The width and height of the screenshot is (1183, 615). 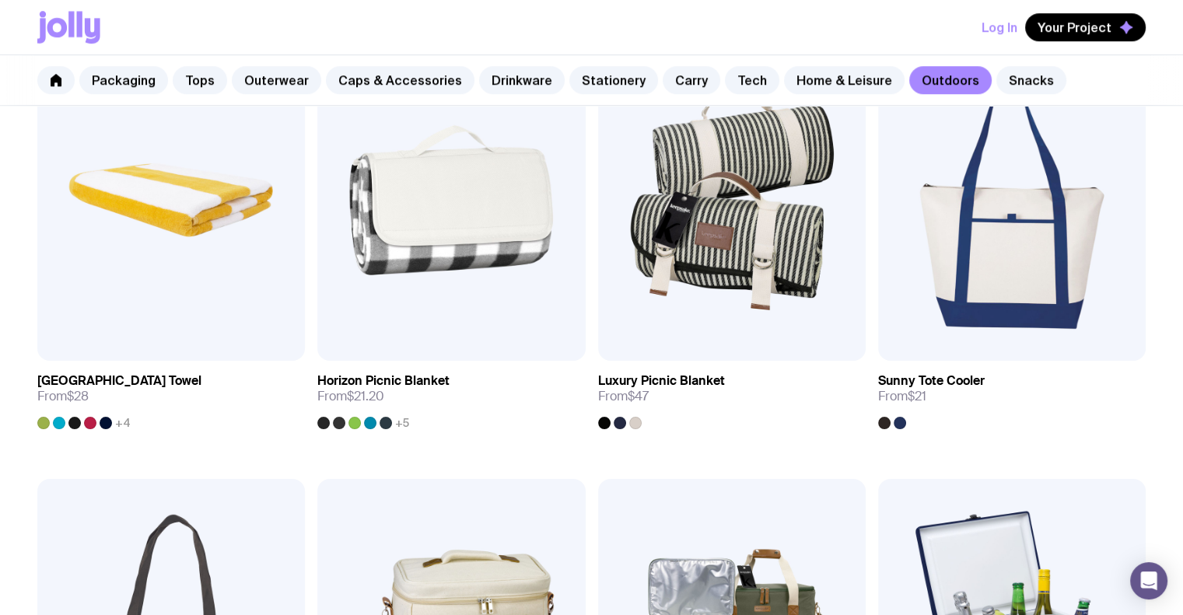 What do you see at coordinates (752, 80) in the screenshot?
I see `a: Tech` at bounding box center [752, 80].